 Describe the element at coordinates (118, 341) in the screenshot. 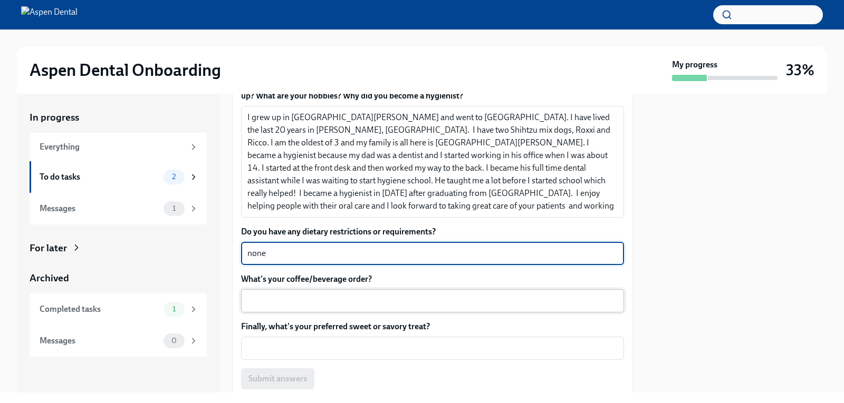

I see `a: Messages0` at that location.